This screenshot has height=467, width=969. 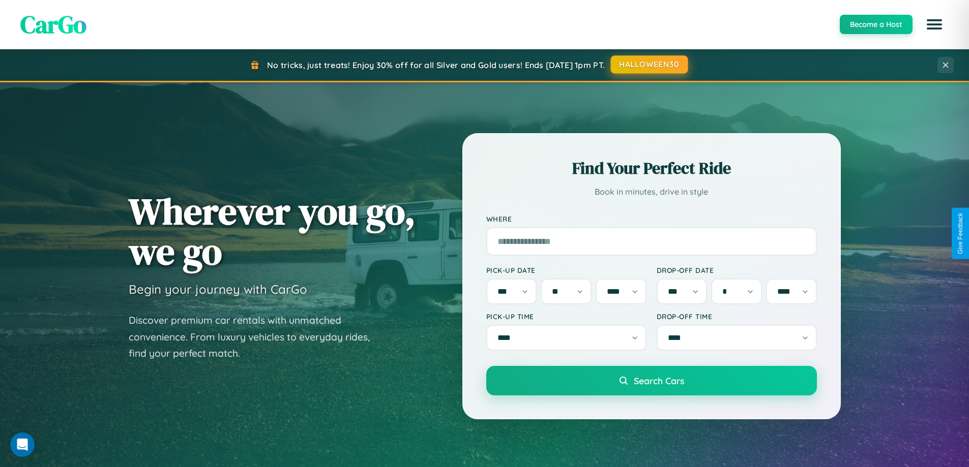 What do you see at coordinates (272, 231) in the screenshot?
I see `h1: Wherever you go, we go` at bounding box center [272, 231].